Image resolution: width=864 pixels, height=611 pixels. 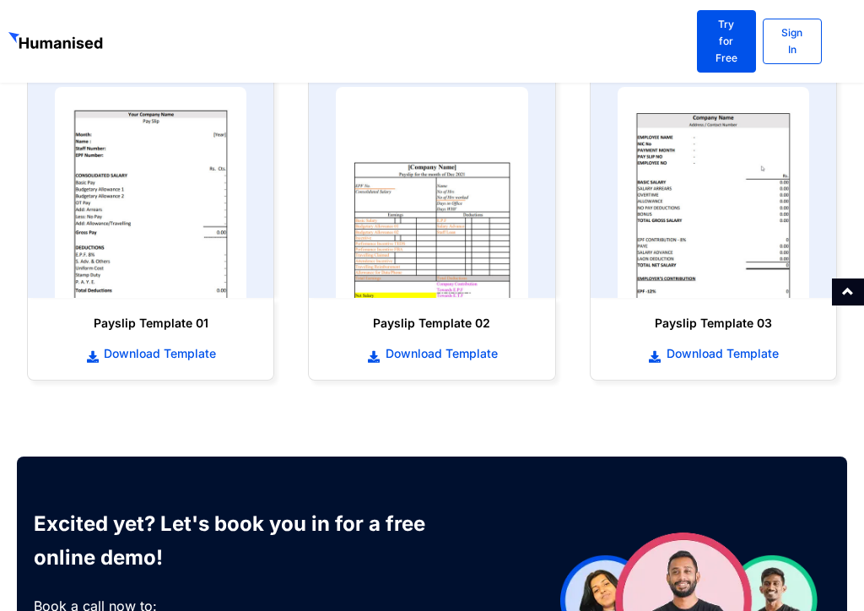 What do you see at coordinates (150, 323) in the screenshot?
I see `h6: Payslip Template 01` at bounding box center [150, 323].